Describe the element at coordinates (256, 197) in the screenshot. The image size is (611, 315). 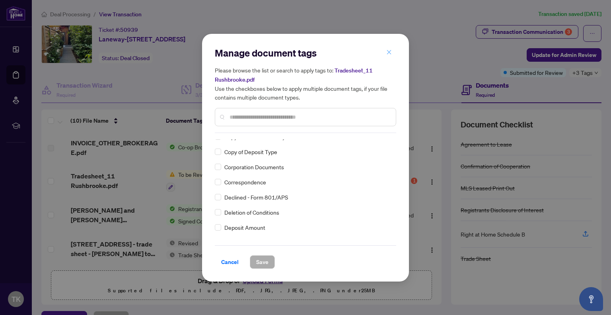
I see `span: Declined - Form 801/APS` at that location.